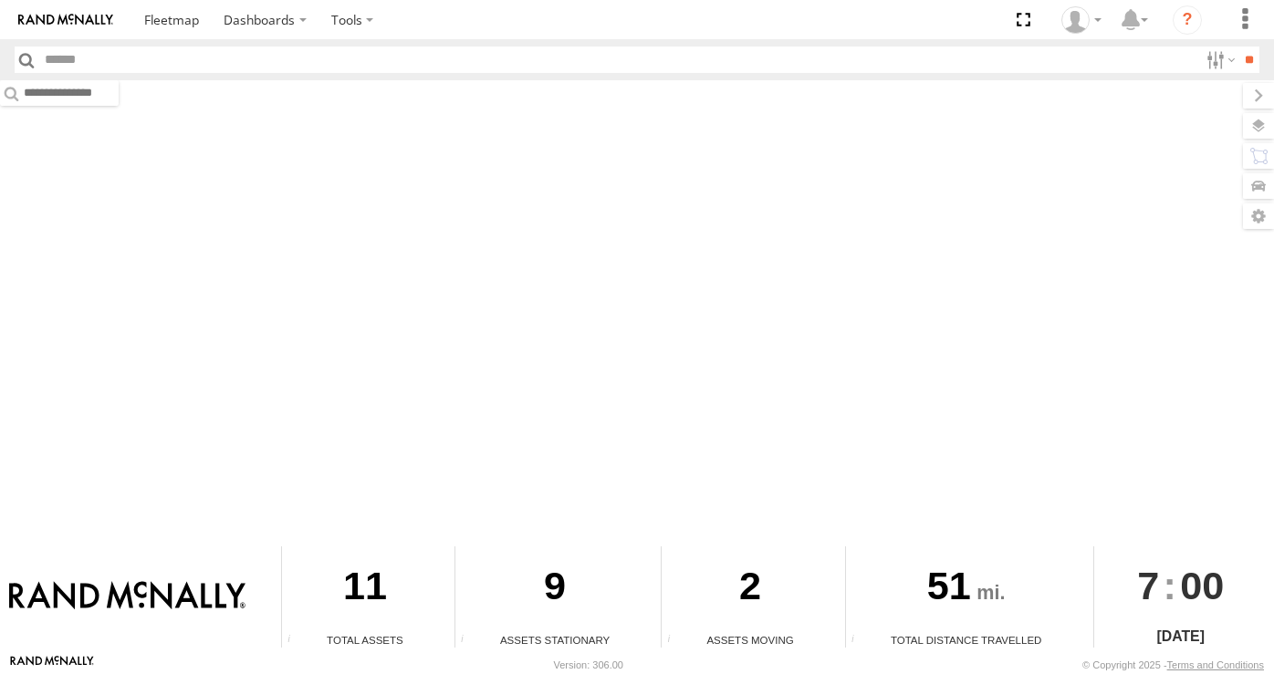 The width and height of the screenshot is (1274, 674). What do you see at coordinates (966, 640) in the screenshot?
I see `div: Total Distance Travelled` at bounding box center [966, 640].